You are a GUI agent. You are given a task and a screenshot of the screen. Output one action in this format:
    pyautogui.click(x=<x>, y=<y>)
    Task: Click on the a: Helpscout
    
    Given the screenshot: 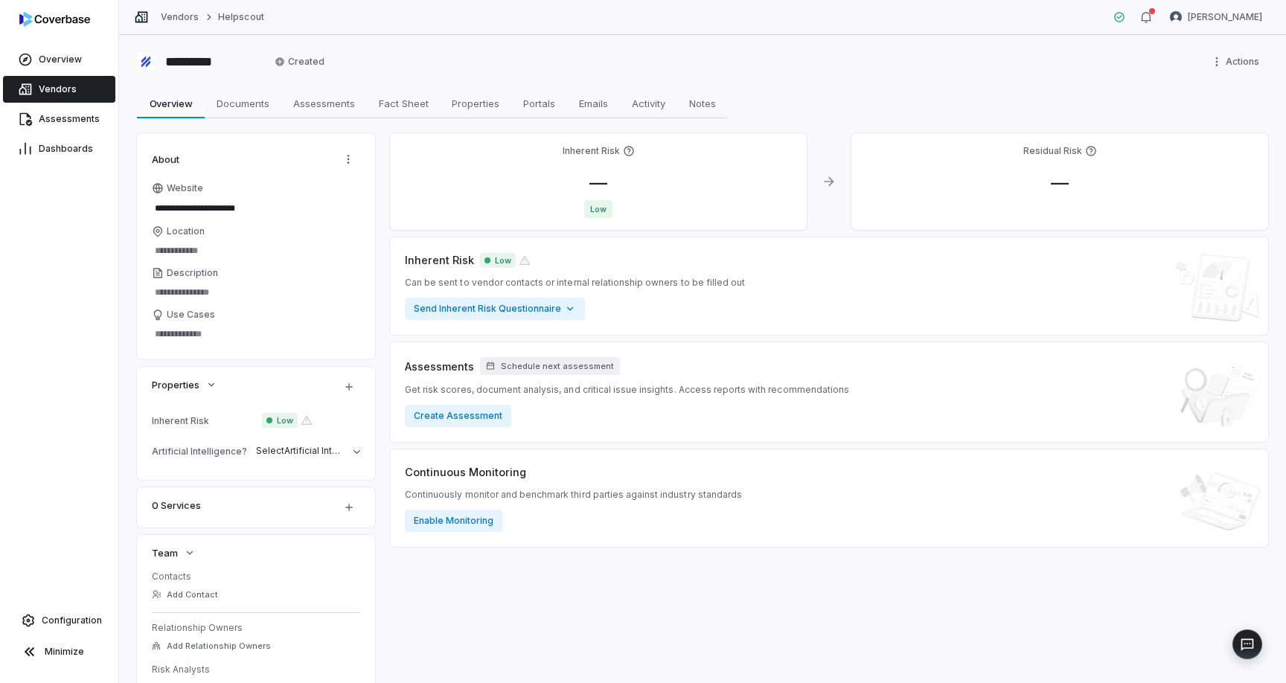 What is the action you would take?
    pyautogui.click(x=240, y=17)
    